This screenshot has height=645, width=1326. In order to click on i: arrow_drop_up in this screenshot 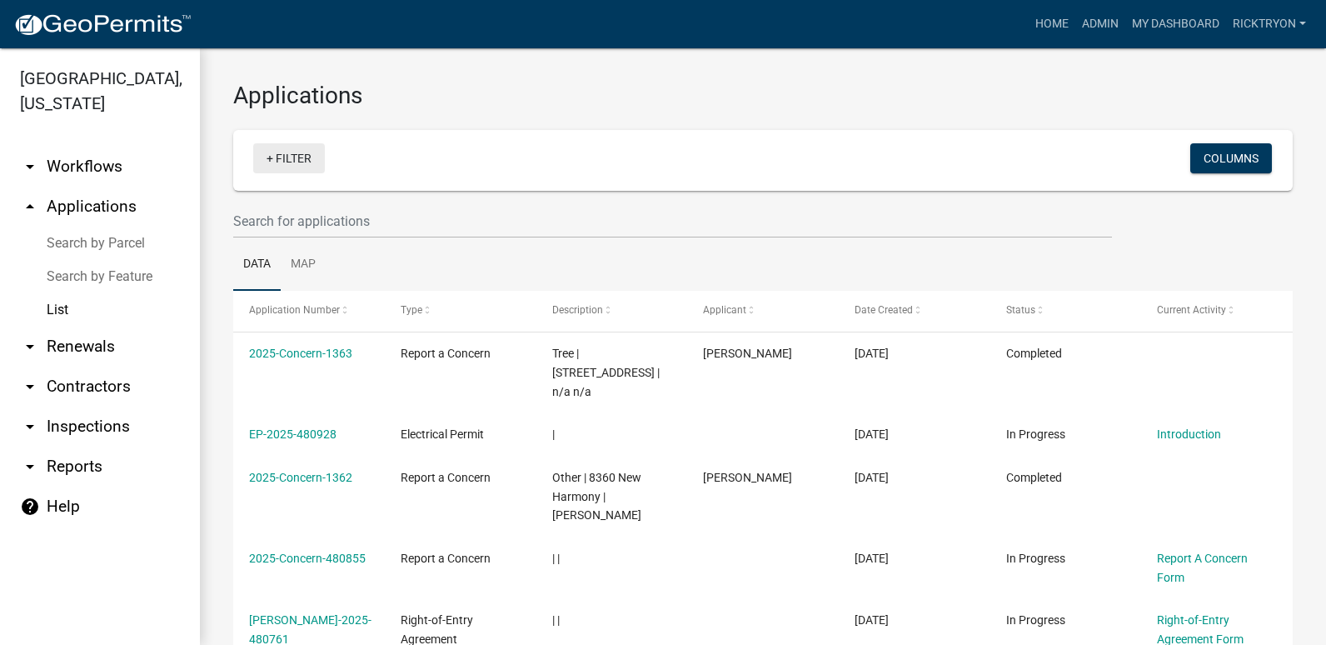, I will do `click(30, 207)`.